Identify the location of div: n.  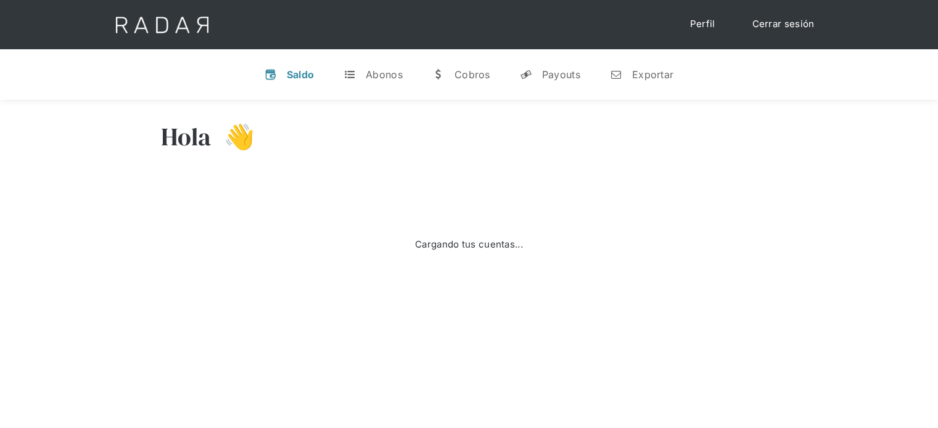
(616, 75).